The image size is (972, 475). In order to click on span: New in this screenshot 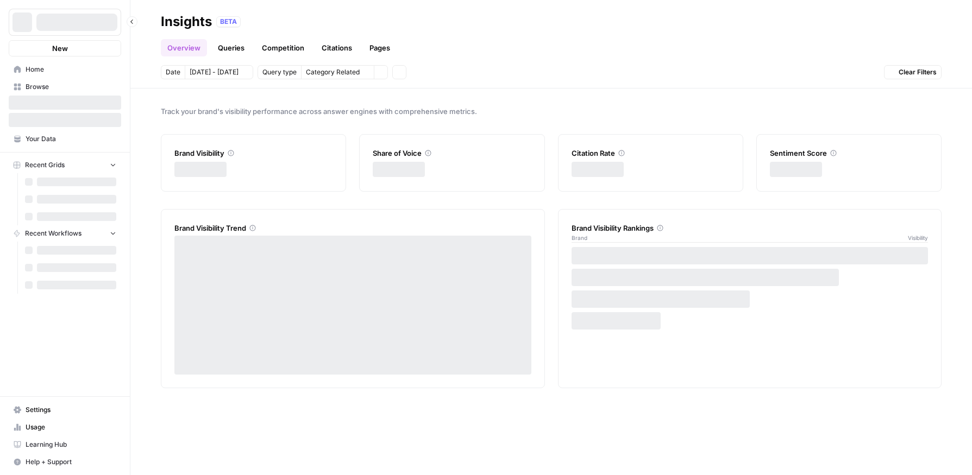, I will do `click(60, 48)`.